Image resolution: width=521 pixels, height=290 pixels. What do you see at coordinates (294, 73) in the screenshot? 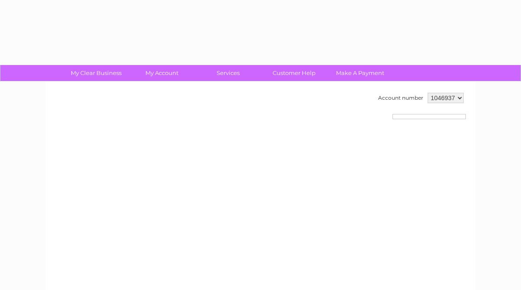
I see `a: Customer Help` at bounding box center [294, 73].